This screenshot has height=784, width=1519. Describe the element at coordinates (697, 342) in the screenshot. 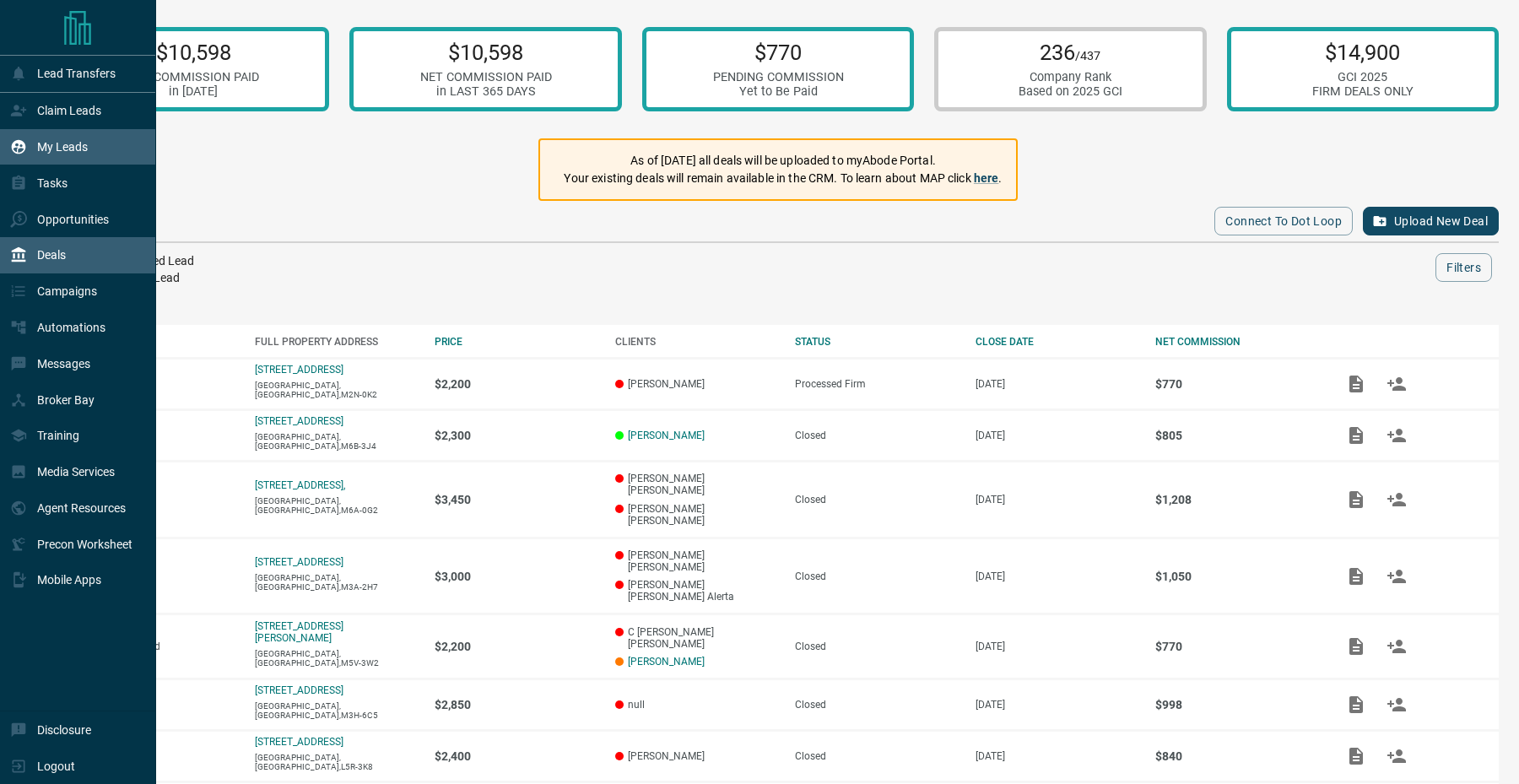

I see `div: CLIENTS` at that location.